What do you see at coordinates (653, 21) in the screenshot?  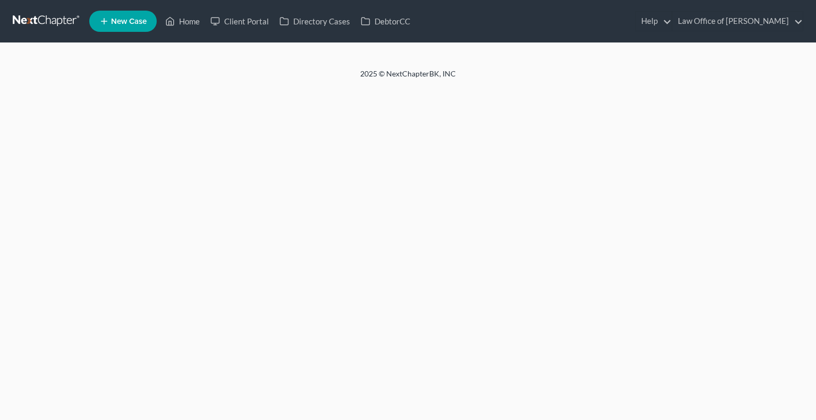 I see `a: Help` at bounding box center [653, 21].